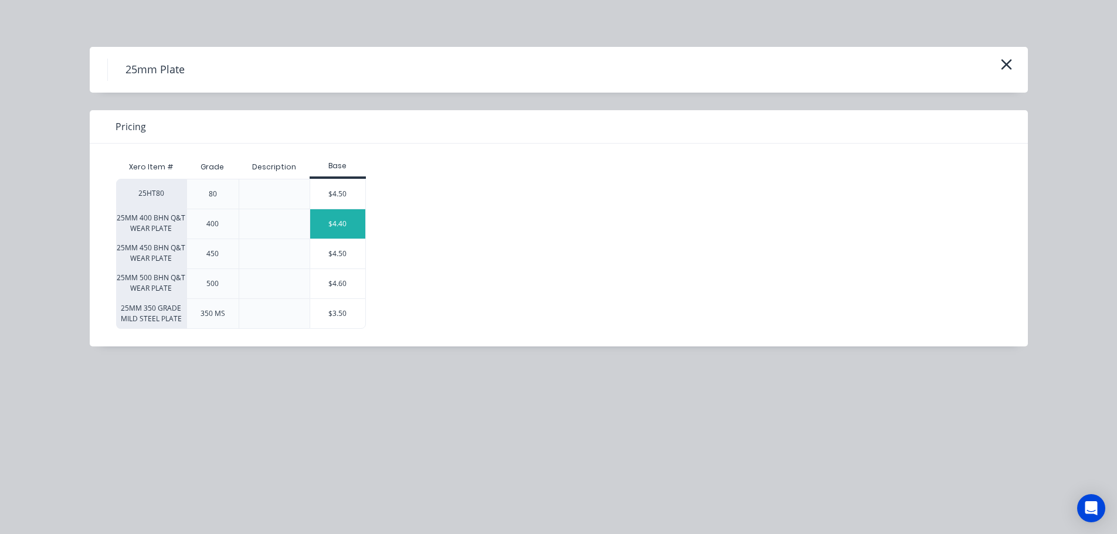  Describe the element at coordinates (151, 167) in the screenshot. I see `div: Xero Item #` at that location.